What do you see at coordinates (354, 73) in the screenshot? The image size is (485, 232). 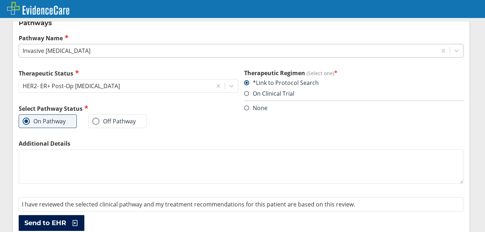 I see `h3: Therapeutic Regimen` at bounding box center [354, 73].